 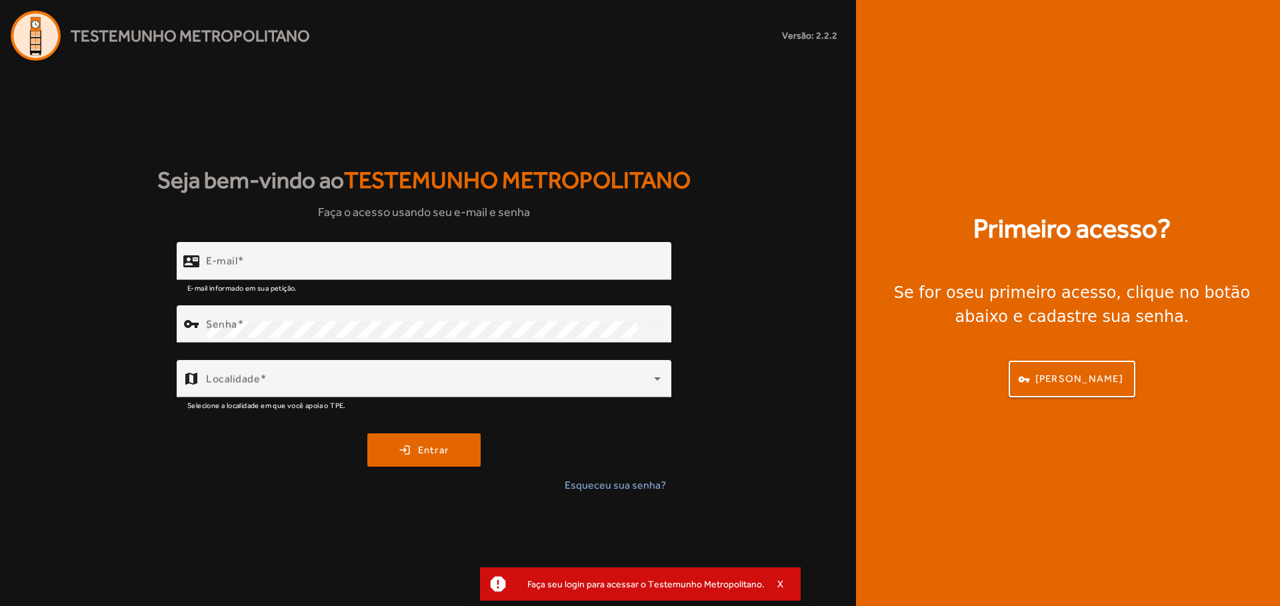 What do you see at coordinates (35, 35) in the screenshot?
I see `img: Logo Agenda` at bounding box center [35, 35].